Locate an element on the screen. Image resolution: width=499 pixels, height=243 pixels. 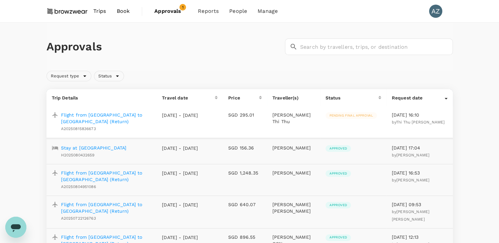
span: H2025080432659 is located at coordinates (78, 155).